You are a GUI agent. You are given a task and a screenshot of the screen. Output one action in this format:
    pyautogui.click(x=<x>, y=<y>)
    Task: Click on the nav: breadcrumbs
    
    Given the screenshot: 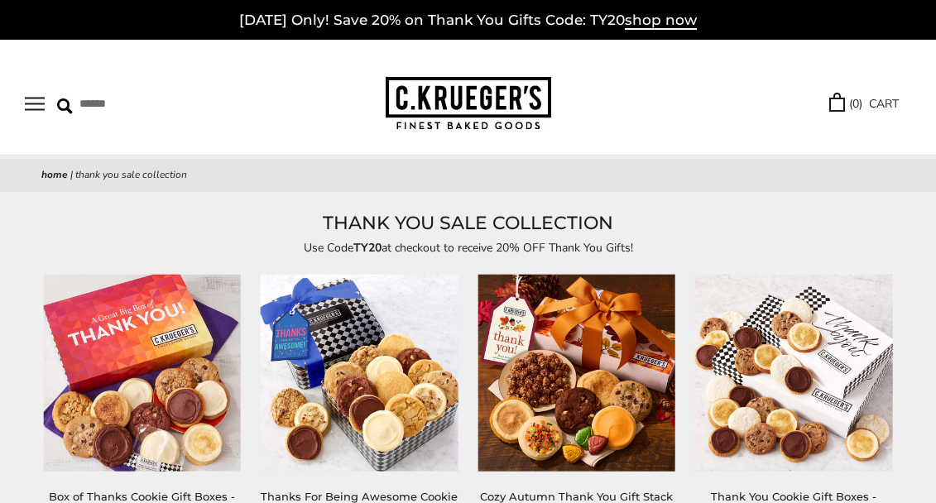 What is the action you would take?
    pyautogui.click(x=467, y=175)
    